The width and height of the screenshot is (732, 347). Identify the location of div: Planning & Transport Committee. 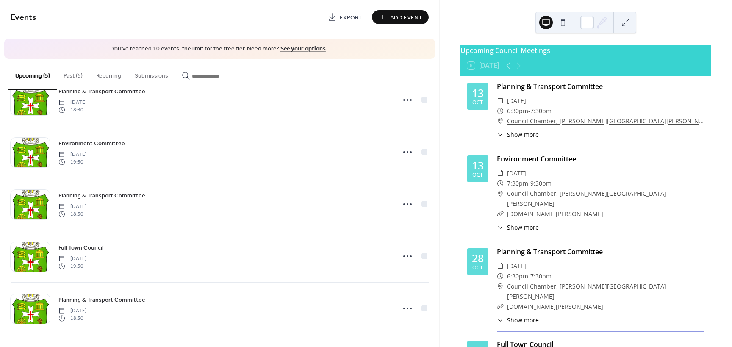
(601, 86).